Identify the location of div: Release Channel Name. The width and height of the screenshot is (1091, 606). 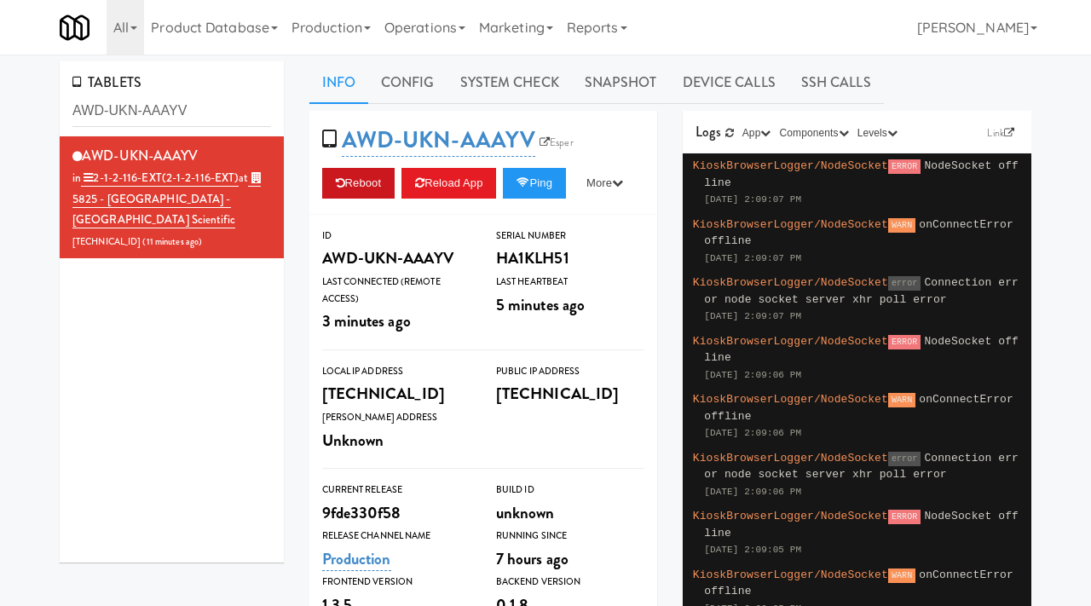
(396, 536).